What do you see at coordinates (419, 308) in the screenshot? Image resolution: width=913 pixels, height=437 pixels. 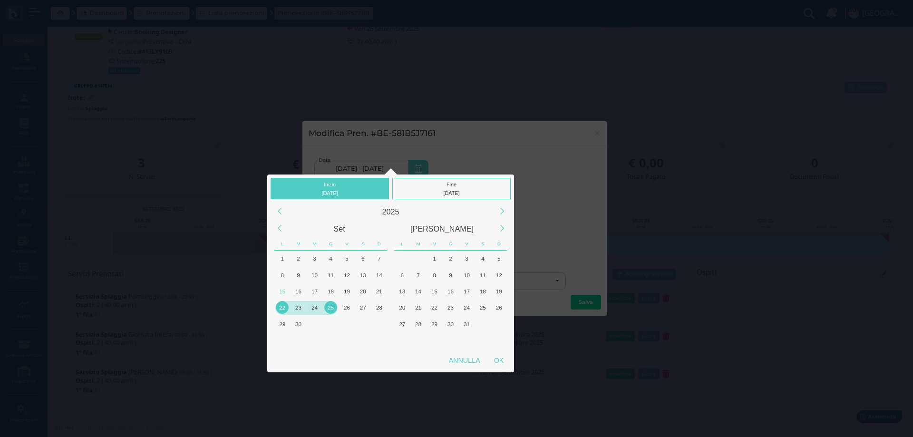 I see `div: Martedì, Ottobre 21` at bounding box center [419, 308].